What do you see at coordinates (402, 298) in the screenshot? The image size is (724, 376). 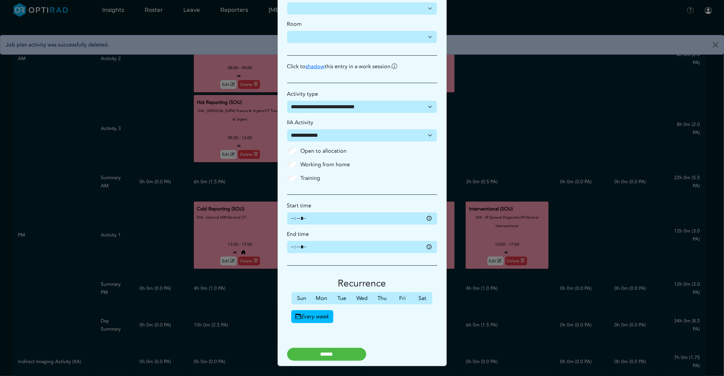 I see `label: Fri` at bounding box center [402, 298].